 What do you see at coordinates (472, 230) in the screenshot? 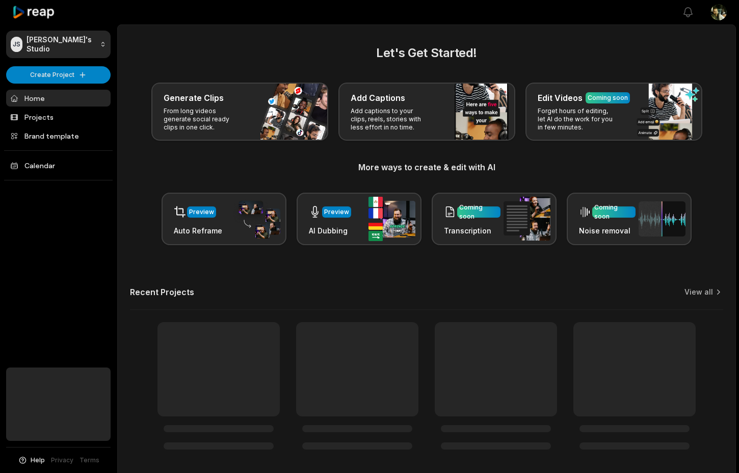
I see `h3: Transcription` at bounding box center [472, 230].